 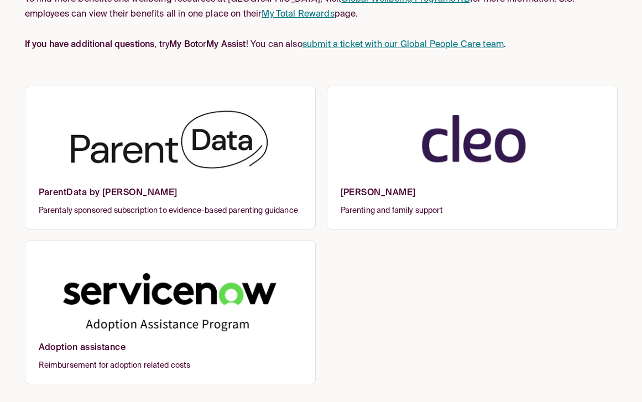 I want to click on span: Parenting and family support, so click(x=472, y=211).